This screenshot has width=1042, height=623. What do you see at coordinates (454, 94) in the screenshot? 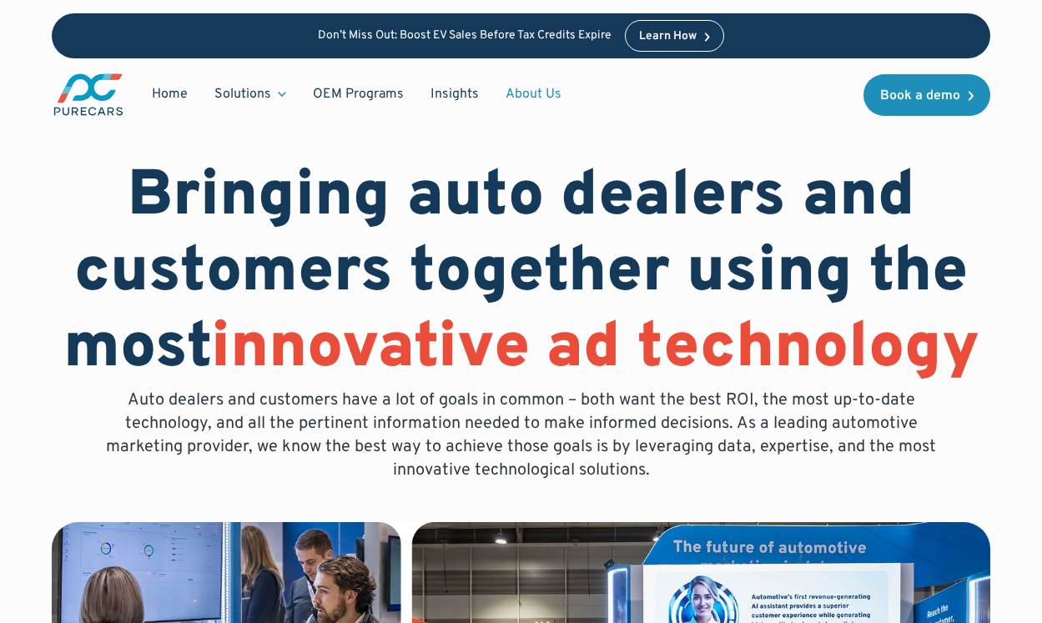
I see `a: Insights` at bounding box center [454, 94].